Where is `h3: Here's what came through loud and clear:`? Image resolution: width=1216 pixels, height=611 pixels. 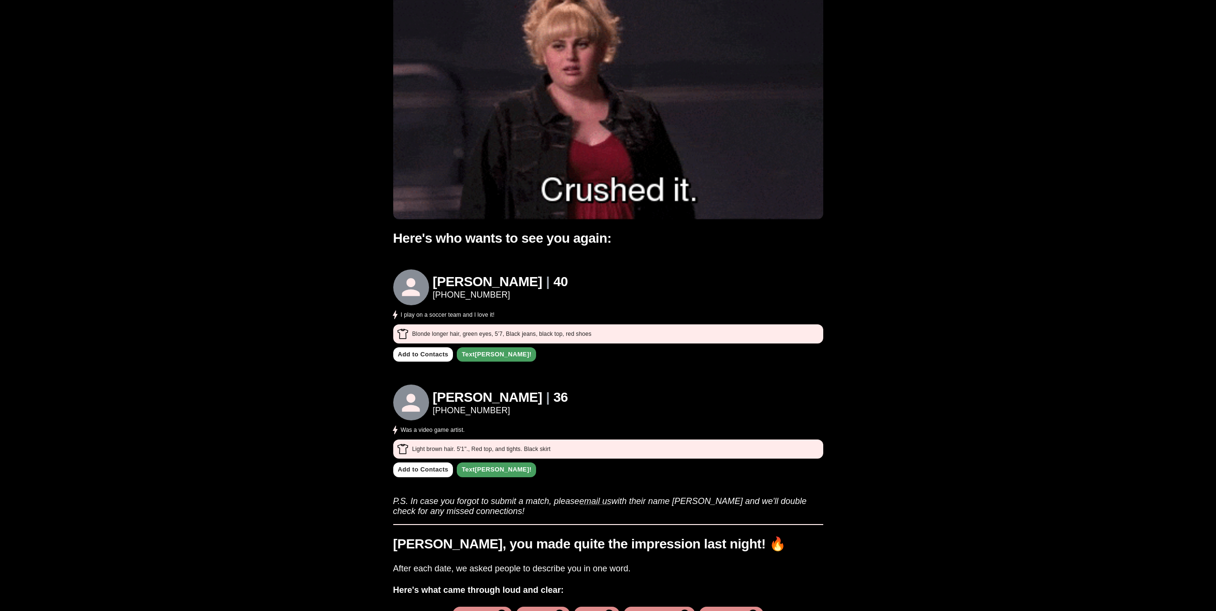
h3: Here's what came through loud and clear: is located at coordinates (608, 590).